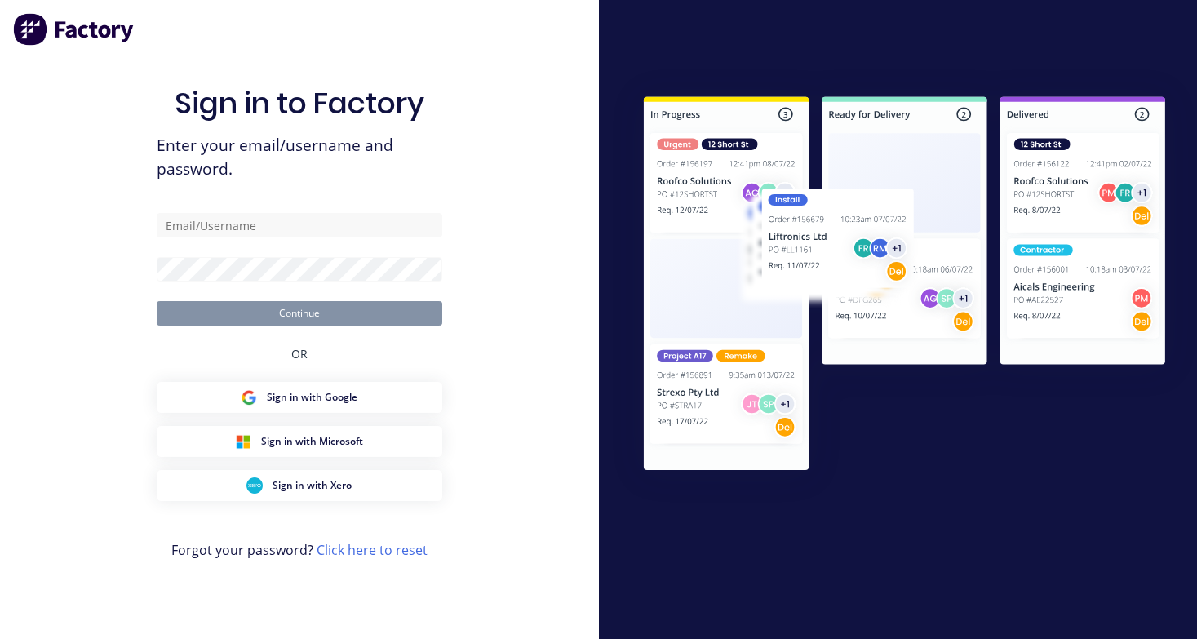  Describe the element at coordinates (299, 353) in the screenshot. I see `div: OR` at that location.